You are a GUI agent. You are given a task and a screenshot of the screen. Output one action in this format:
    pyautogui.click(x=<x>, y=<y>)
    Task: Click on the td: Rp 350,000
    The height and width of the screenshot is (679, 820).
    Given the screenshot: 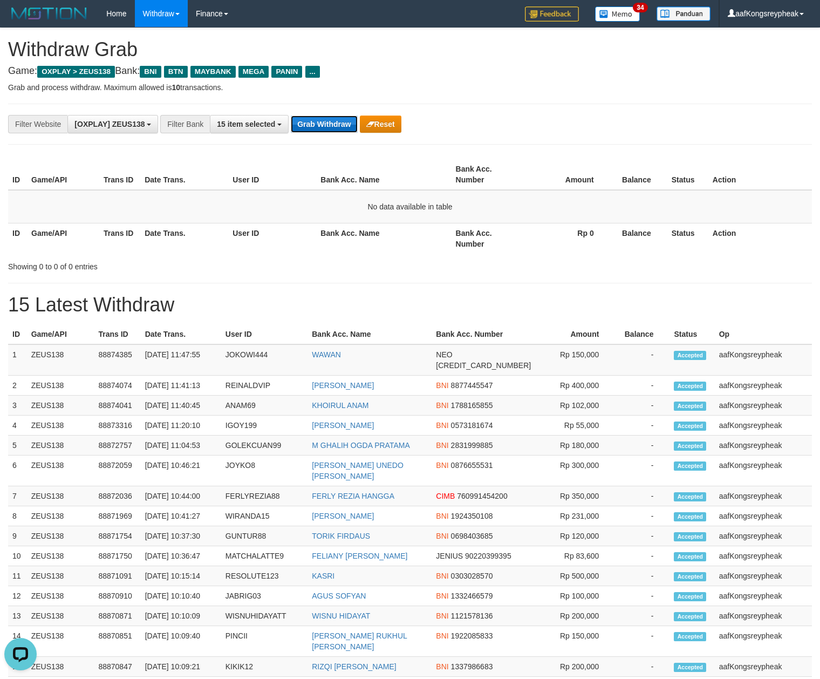 What is the action you would take?
    pyautogui.click(x=575, y=496)
    